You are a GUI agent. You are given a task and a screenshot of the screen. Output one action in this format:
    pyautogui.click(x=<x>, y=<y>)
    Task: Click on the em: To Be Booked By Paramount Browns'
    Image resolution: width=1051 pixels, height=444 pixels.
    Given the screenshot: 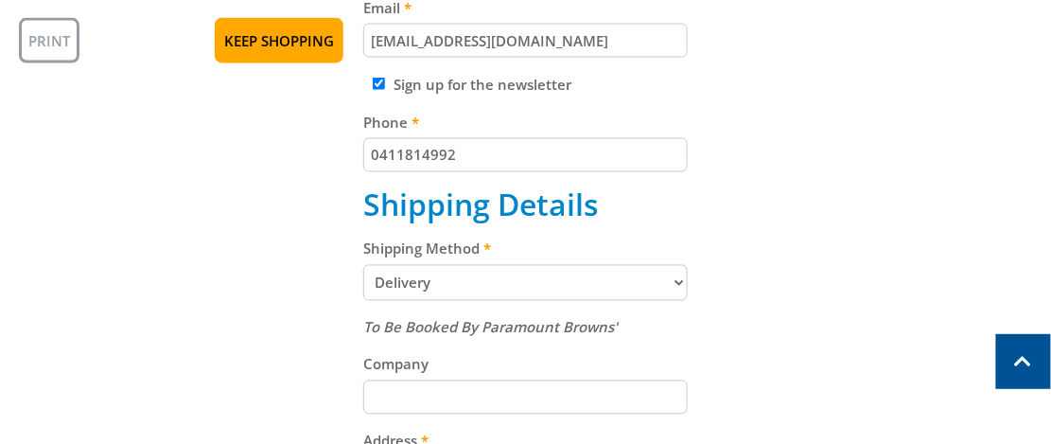 What is the action you would take?
    pyautogui.click(x=490, y=327)
    